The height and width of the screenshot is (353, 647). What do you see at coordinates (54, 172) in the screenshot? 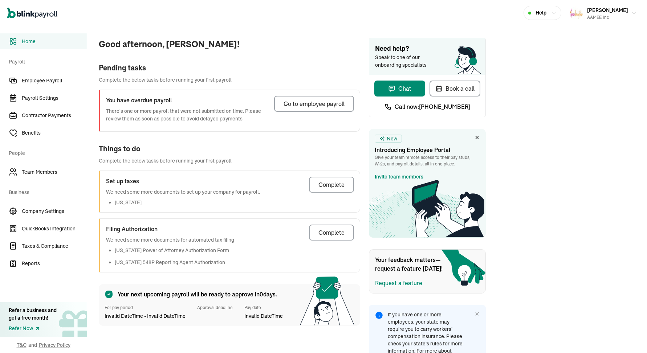
I see `span: Team Members` at bounding box center [54, 172].